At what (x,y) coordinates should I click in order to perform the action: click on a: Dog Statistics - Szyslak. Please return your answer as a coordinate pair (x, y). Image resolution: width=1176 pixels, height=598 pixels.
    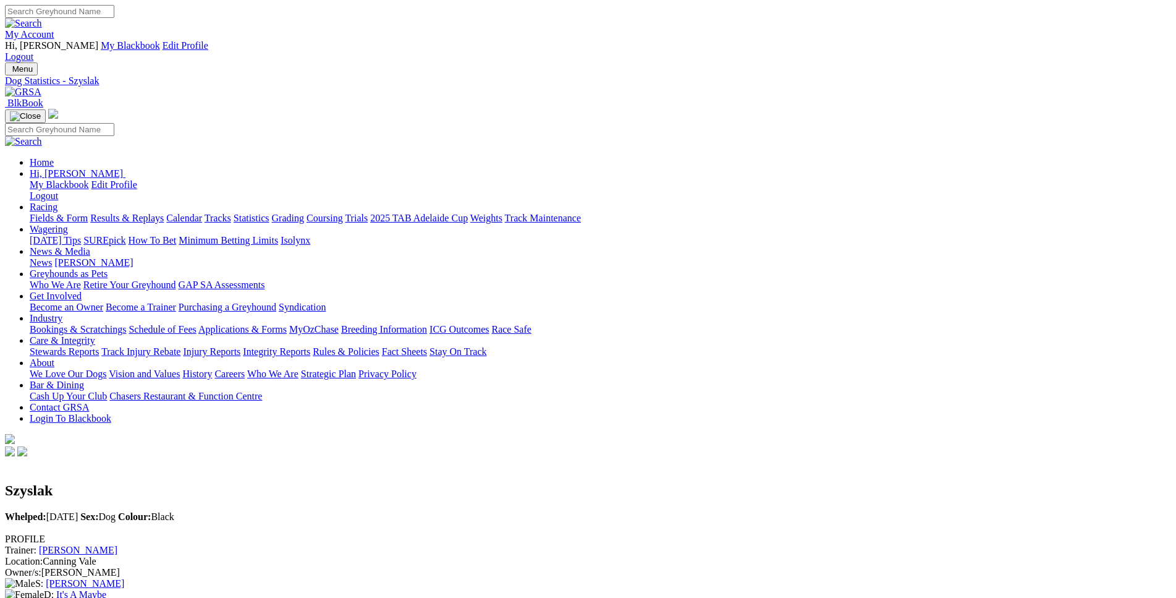
    Looking at the image, I should click on (588, 81).